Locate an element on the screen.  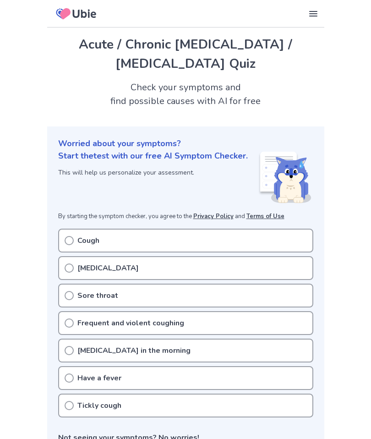
p: This will help us personalize your assessment. is located at coordinates (153, 172).